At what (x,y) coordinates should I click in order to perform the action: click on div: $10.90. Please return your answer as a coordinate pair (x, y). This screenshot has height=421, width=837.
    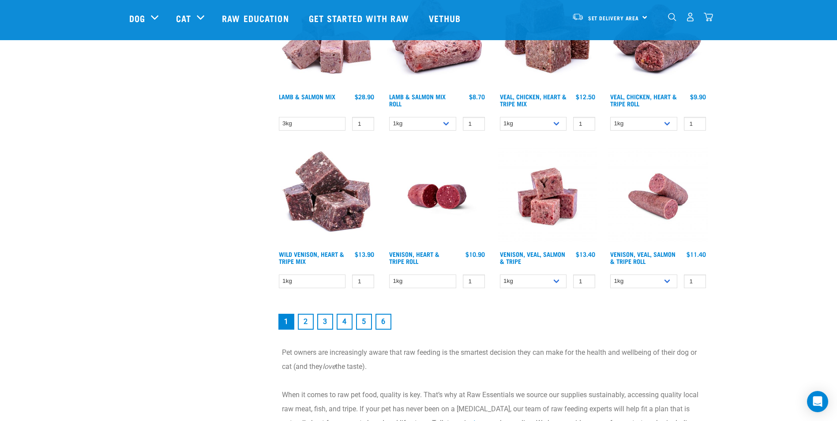
    Looking at the image, I should click on (475, 254).